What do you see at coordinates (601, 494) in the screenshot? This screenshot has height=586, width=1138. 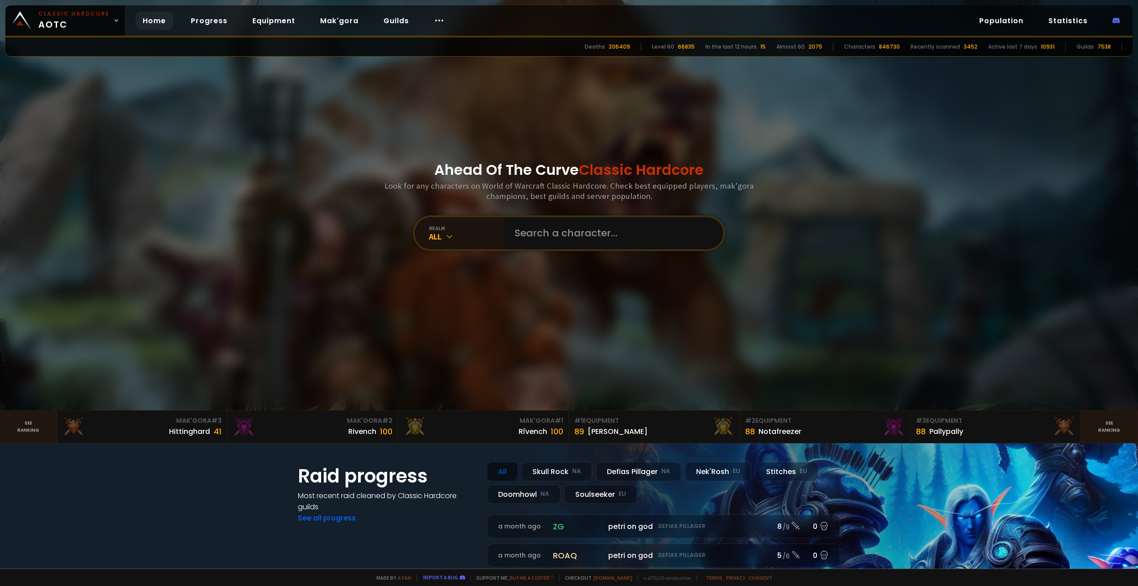 I see `div: Soulseeker` at bounding box center [601, 494].